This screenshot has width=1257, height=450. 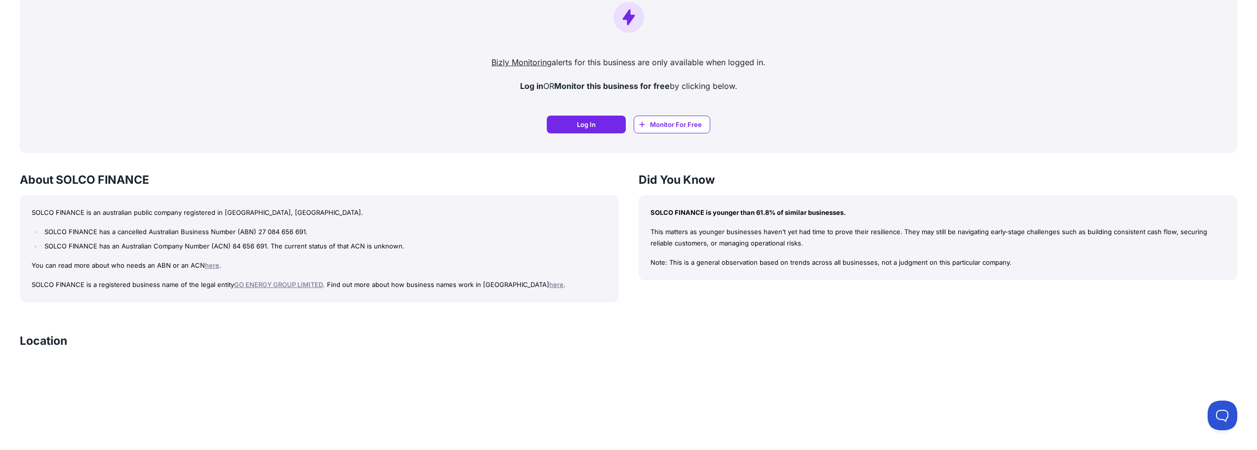 What do you see at coordinates (324, 246) in the screenshot?
I see `li: SOLCO FINANCE has an Australian Company Number (ACN) 84 656 691. The current status of that ACN i...` at bounding box center [324, 246].